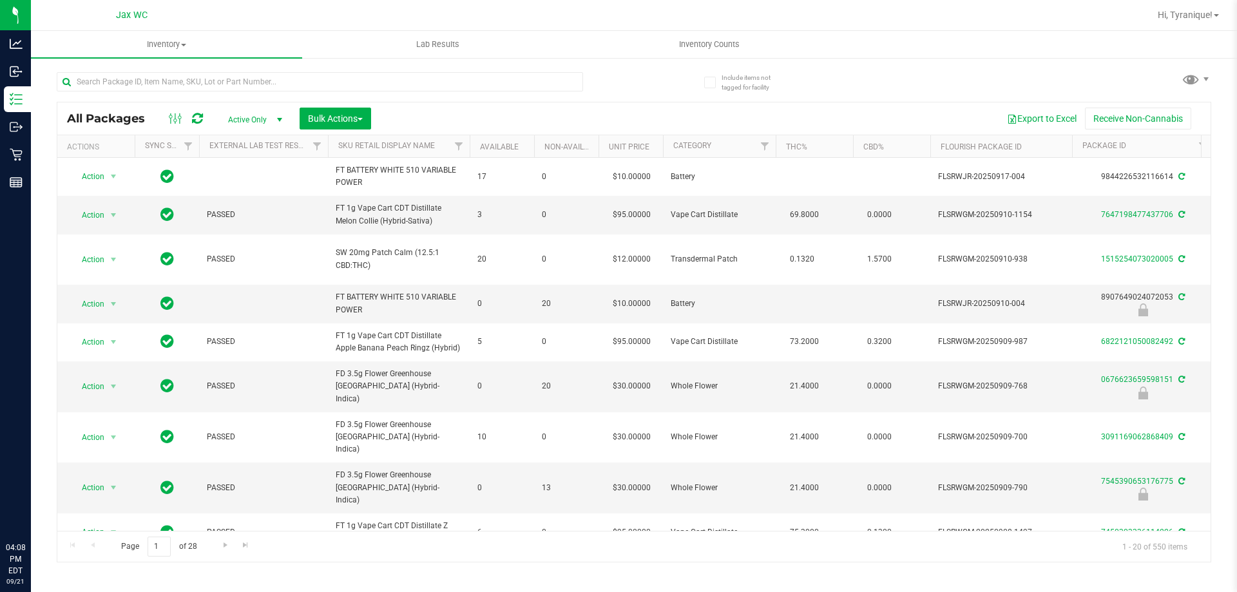 The width and height of the screenshot is (1237, 592). What do you see at coordinates (15, 559) in the screenshot?
I see `p: 04:08 PM EDT` at bounding box center [15, 559].